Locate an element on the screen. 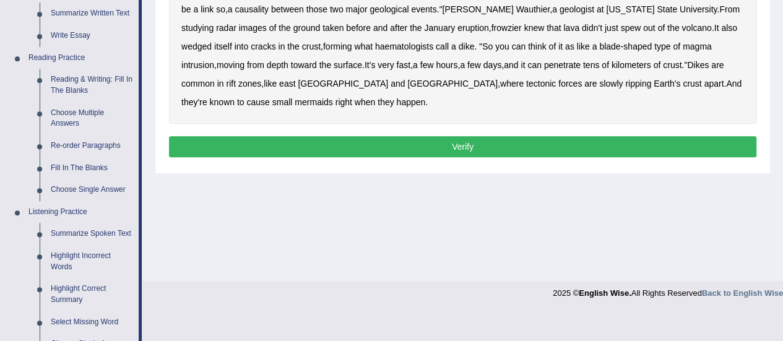  b: mermaids is located at coordinates (313, 102).